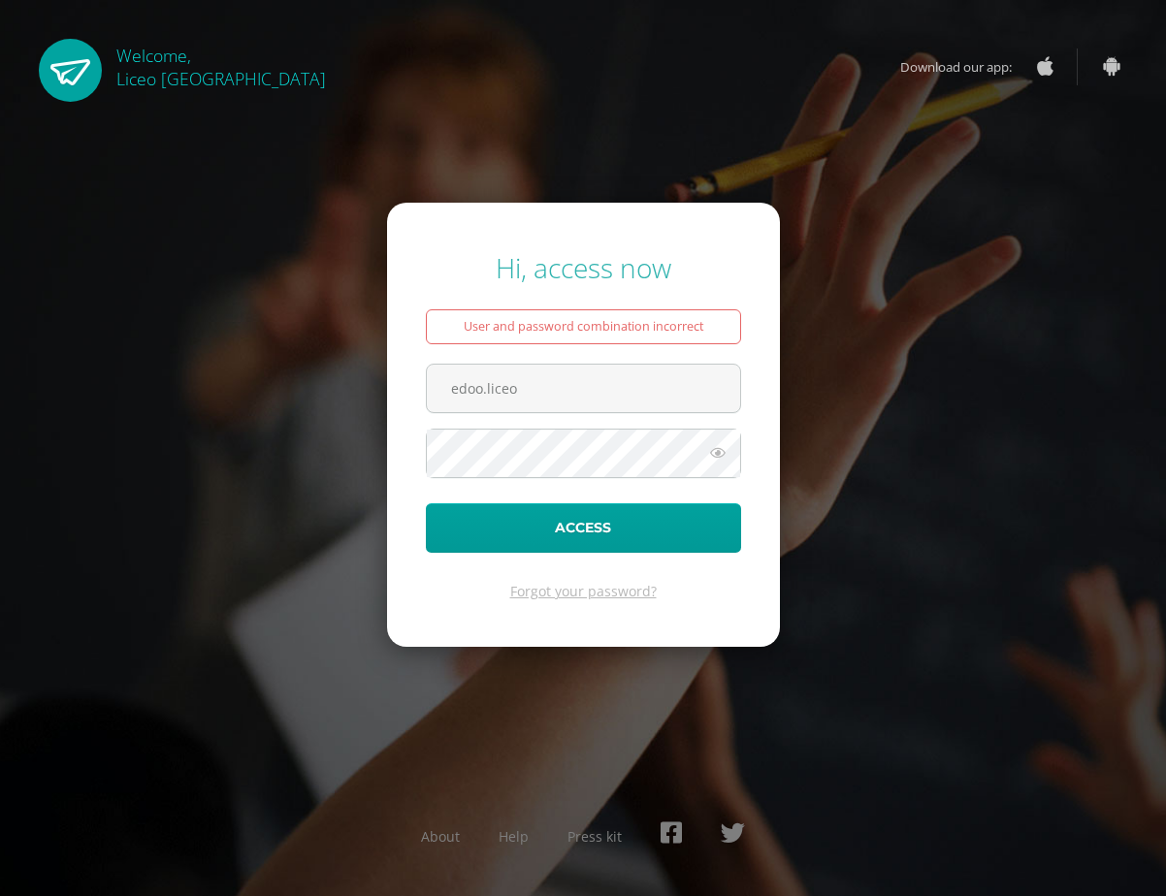 The width and height of the screenshot is (1166, 896). What do you see at coordinates (221, 64) in the screenshot?
I see `div: Welcome,` at bounding box center [221, 64].